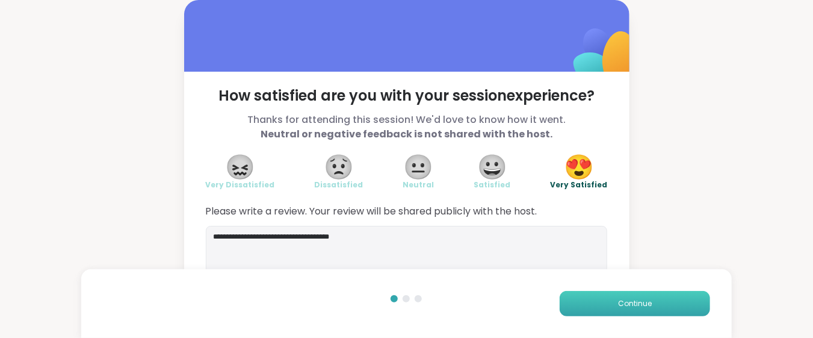 Image resolution: width=813 pixels, height=338 pixels. What do you see at coordinates (407, 127) in the screenshot?
I see `span: Thanks for attending this session! We'd love to know how it went.` at bounding box center [407, 127].